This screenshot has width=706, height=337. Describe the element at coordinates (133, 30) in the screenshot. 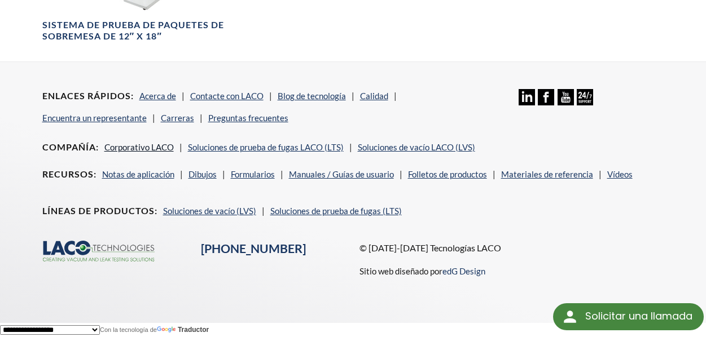

I see `font: Sistema de prueba de paquetes de sobremesa de 12″ x 18″` at that location.